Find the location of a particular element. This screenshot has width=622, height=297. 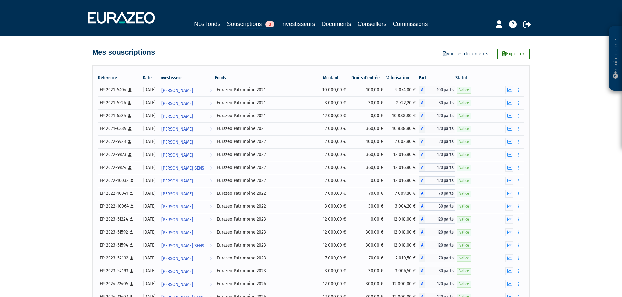

img: 1732889491-logotype_eurazeo_blanc_rvb.png is located at coordinates (121, 18).